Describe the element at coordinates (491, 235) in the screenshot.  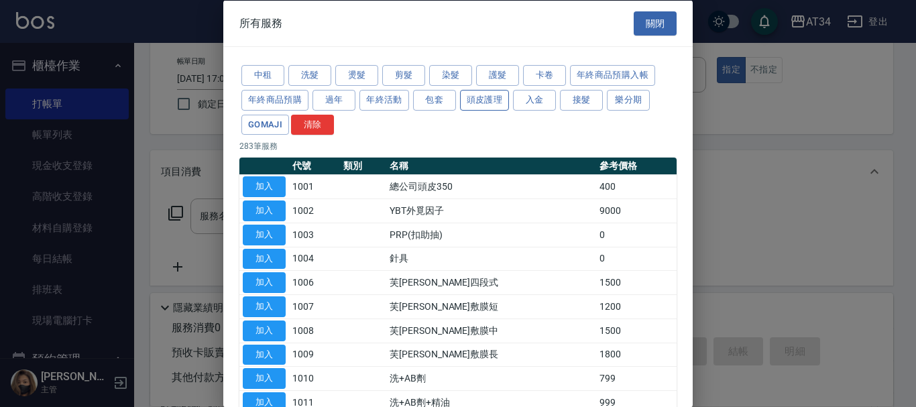
I see `td: PRP(扣助抽)` at that location.